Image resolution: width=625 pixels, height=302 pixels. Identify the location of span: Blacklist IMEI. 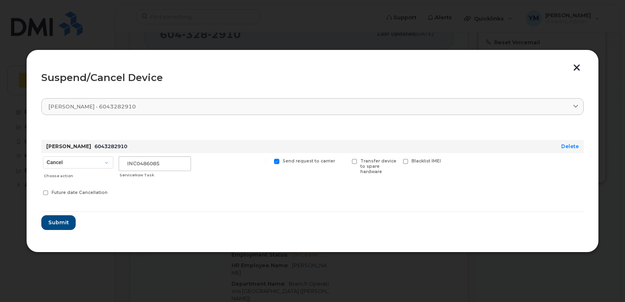
(426, 161).